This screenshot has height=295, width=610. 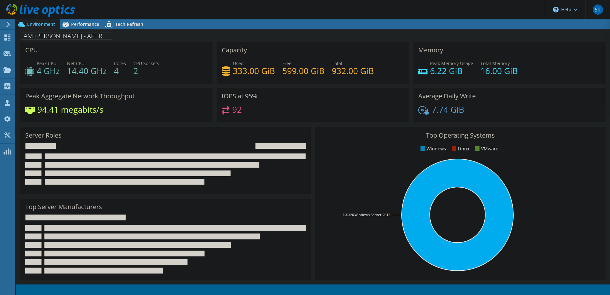 I want to click on h4: 7.74 GiB, so click(x=448, y=110).